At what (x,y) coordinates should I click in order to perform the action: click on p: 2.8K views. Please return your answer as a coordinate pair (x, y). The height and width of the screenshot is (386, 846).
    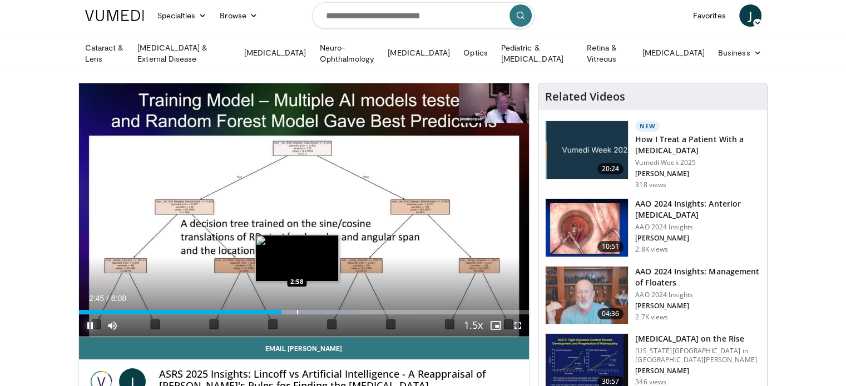
    Looking at the image, I should click on (651, 250).